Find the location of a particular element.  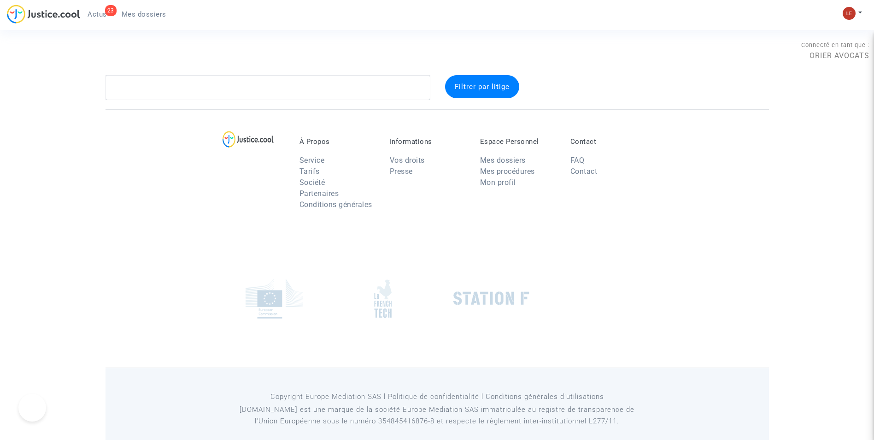

a: Partenaires is located at coordinates (319, 193).